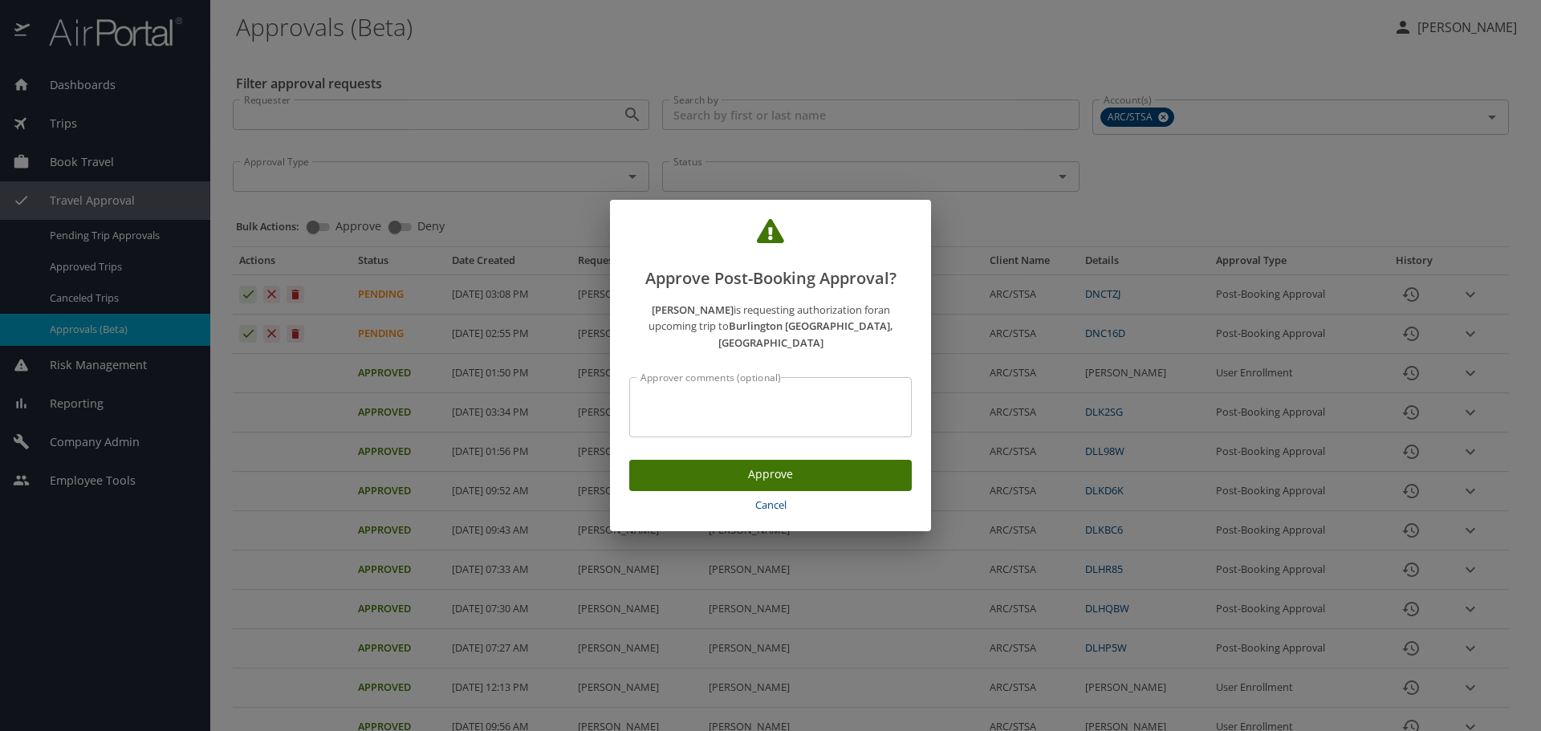 The image size is (1541, 731). What do you see at coordinates (770, 474) in the screenshot?
I see `span: Approve` at bounding box center [770, 474].